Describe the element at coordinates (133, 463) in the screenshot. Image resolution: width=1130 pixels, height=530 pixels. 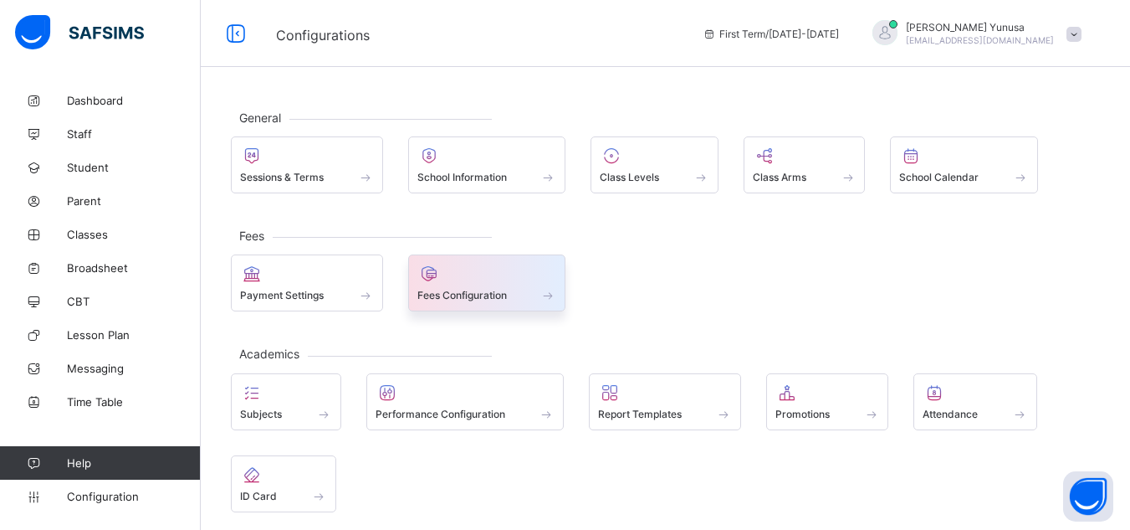
I see `span: Help` at that location.